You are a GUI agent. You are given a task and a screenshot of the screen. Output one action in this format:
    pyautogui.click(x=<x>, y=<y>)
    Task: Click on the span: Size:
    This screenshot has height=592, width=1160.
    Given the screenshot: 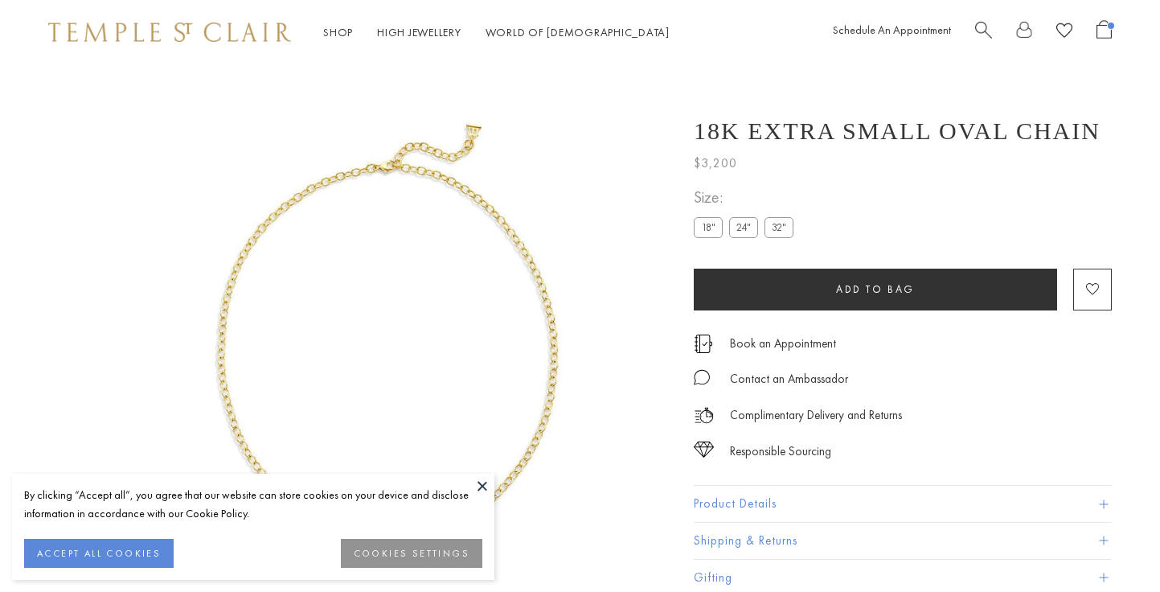 What is the action you would take?
    pyautogui.click(x=747, y=197)
    